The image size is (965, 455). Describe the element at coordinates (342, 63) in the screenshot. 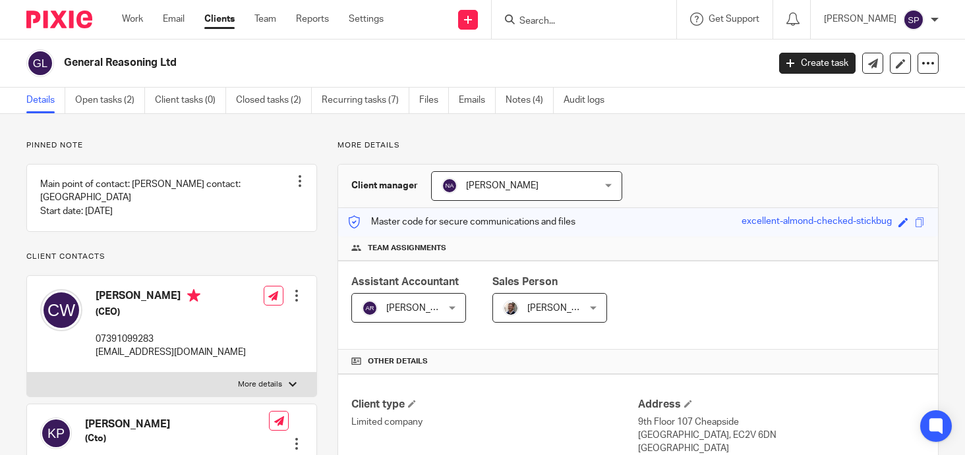

I see `h2: General Reasoning Ltd` at that location.